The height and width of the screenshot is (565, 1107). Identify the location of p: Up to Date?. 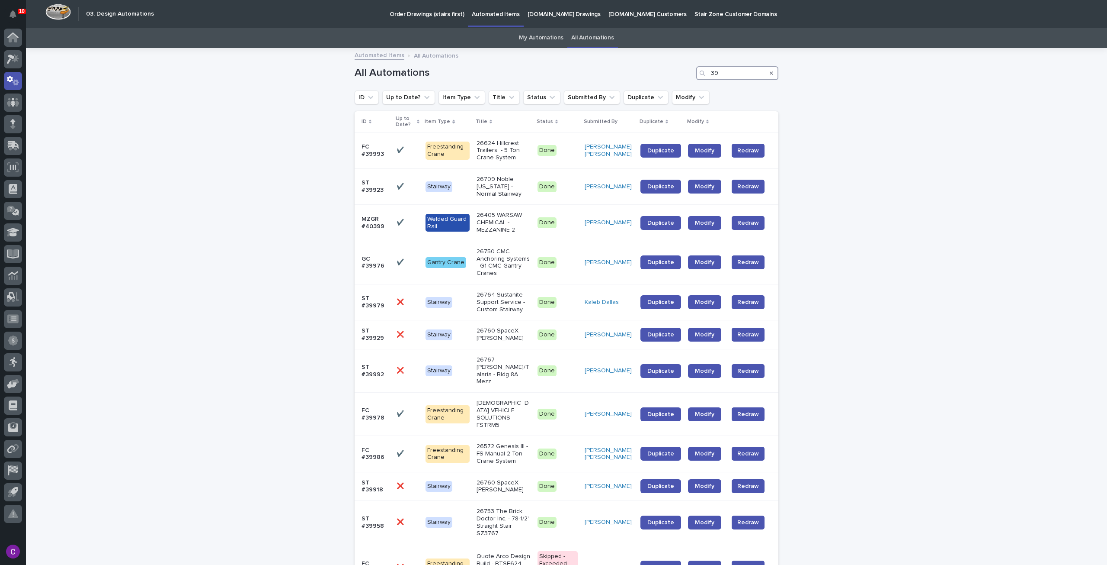
(405, 122).